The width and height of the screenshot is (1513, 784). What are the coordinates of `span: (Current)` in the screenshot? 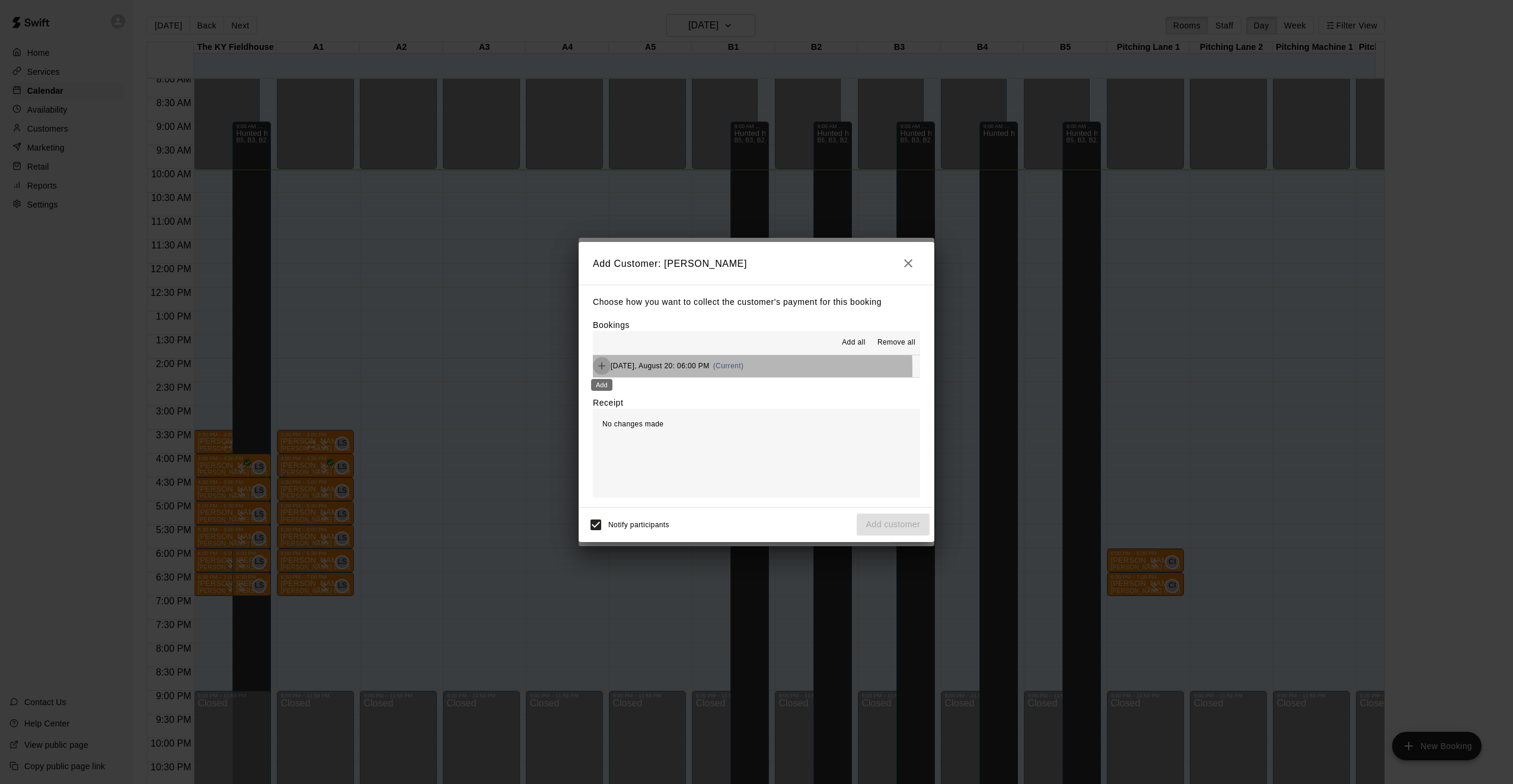 It's located at (729, 366).